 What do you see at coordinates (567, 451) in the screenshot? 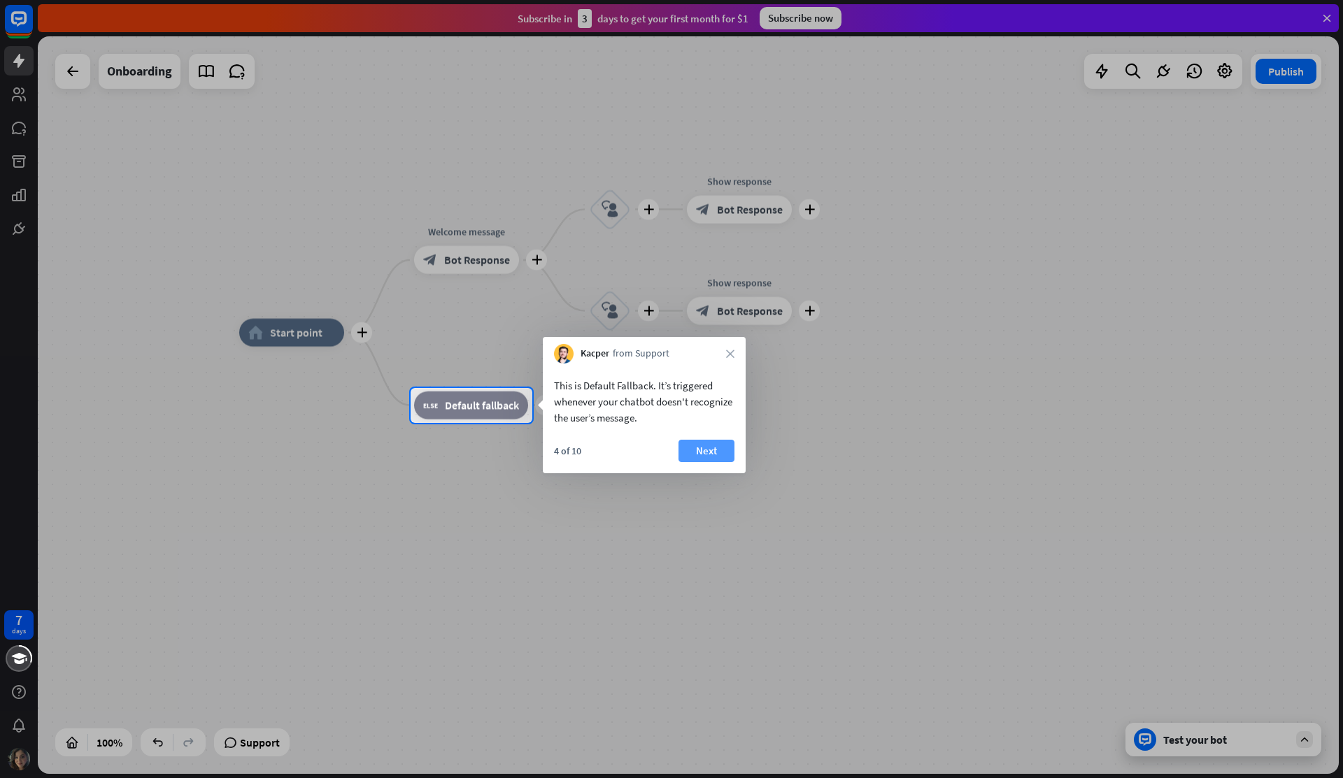
I see `div: 4 of 10` at bounding box center [567, 451].